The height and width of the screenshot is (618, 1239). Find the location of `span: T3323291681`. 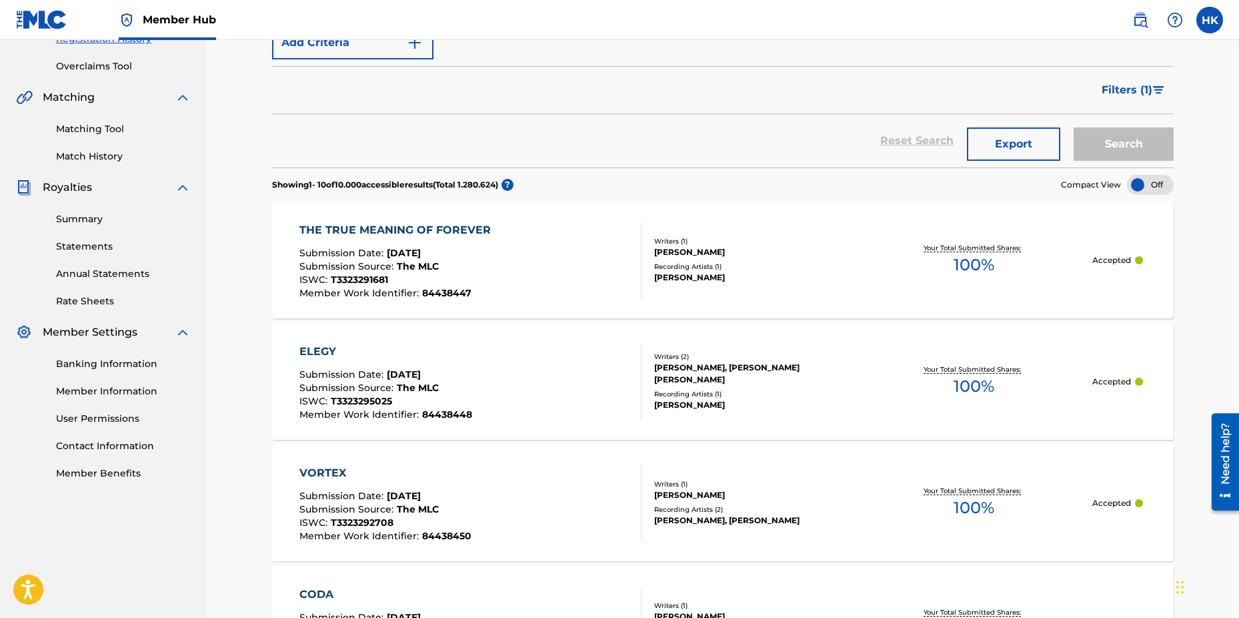

span: T3323291681 is located at coordinates (360, 280).